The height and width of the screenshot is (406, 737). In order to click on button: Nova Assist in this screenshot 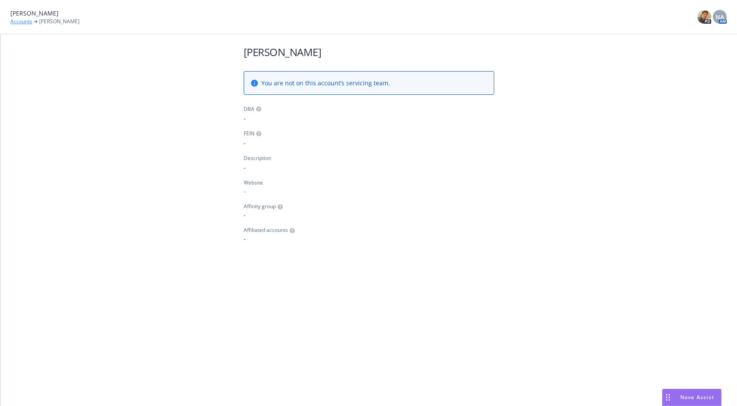, I will do `click(692, 397)`.